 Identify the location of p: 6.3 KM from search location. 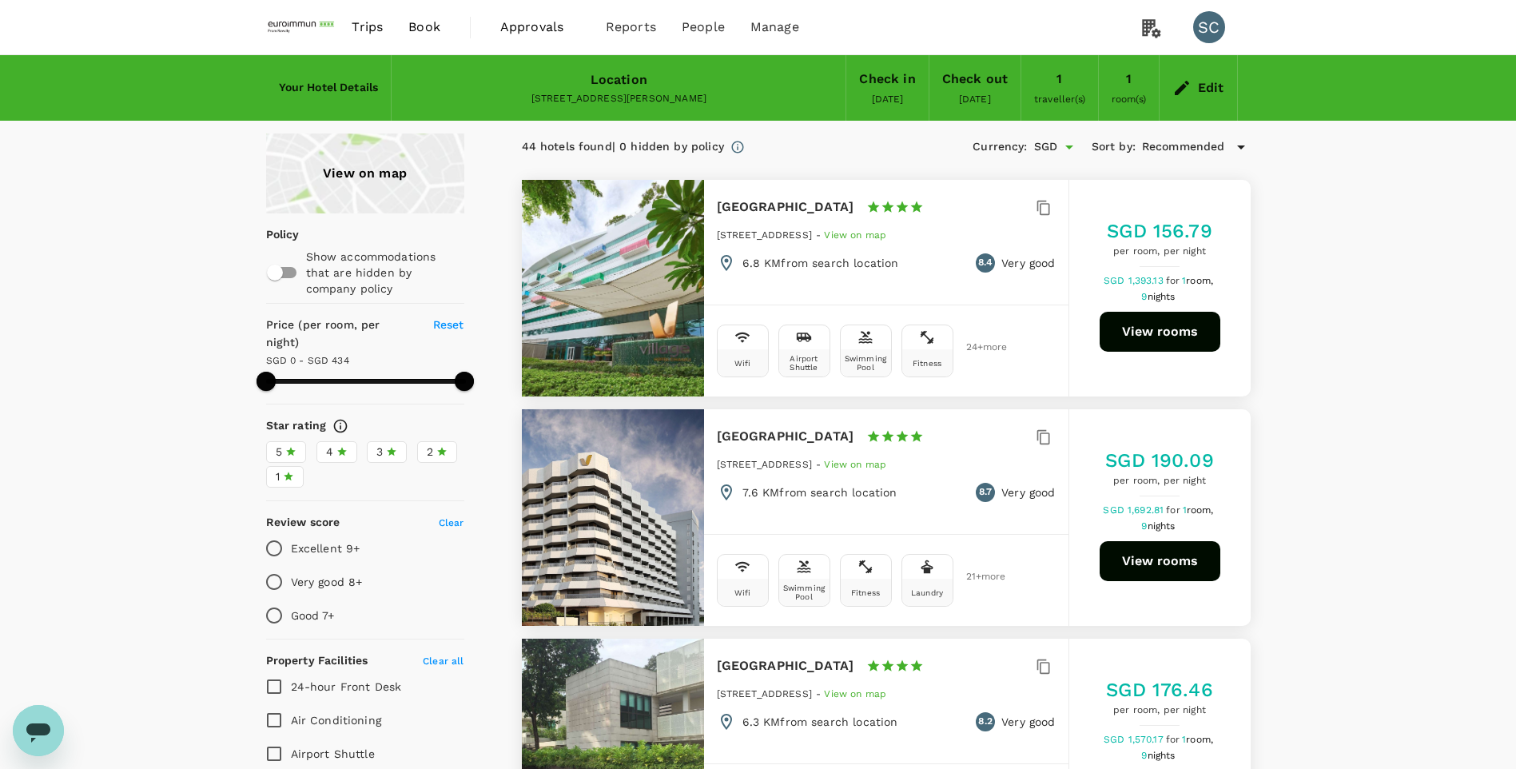
(820, 722).